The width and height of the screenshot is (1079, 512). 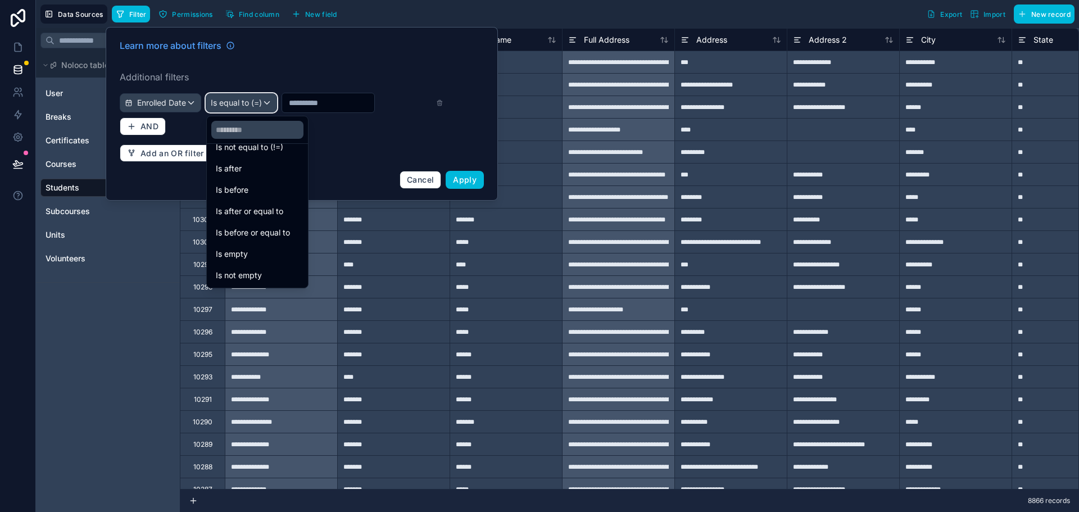 I want to click on a: Courses, so click(x=91, y=164).